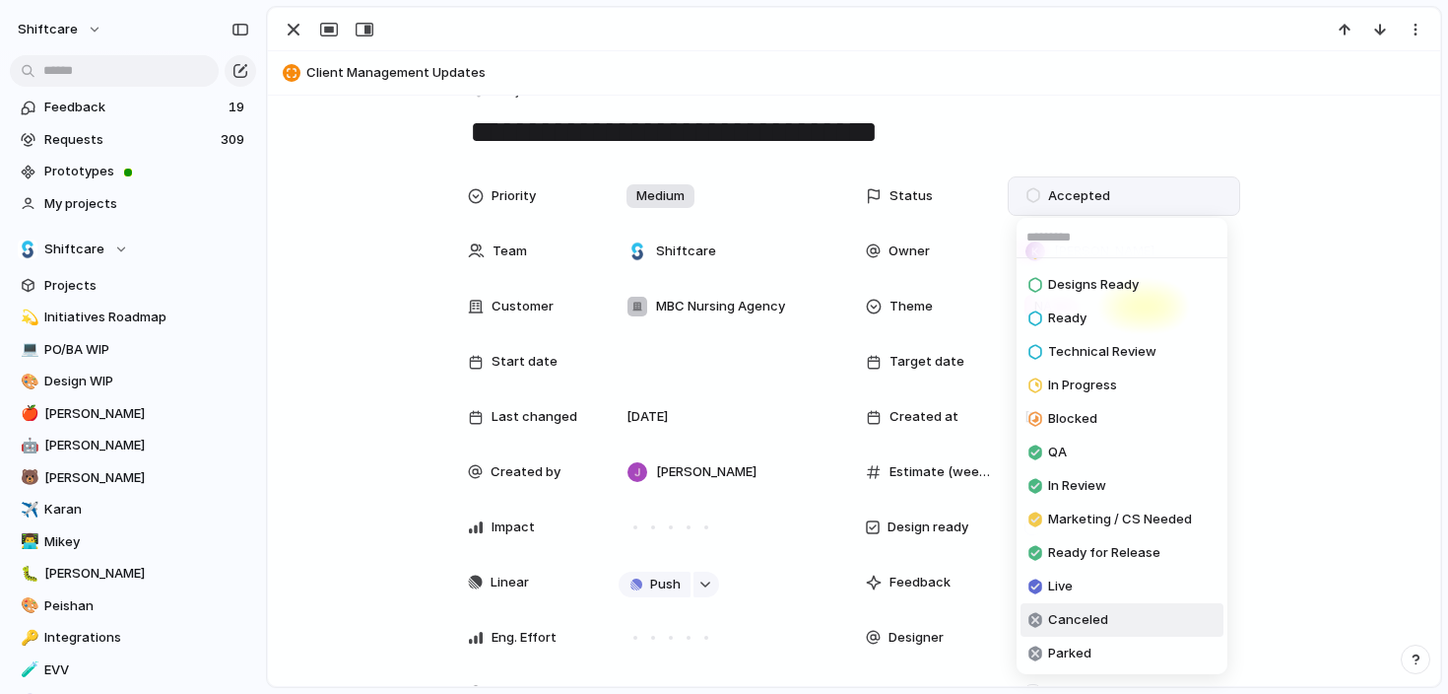 This screenshot has width=1448, height=694. What do you see at coordinates (1073, 419) in the screenshot?
I see `span: Blocked` at bounding box center [1073, 419].